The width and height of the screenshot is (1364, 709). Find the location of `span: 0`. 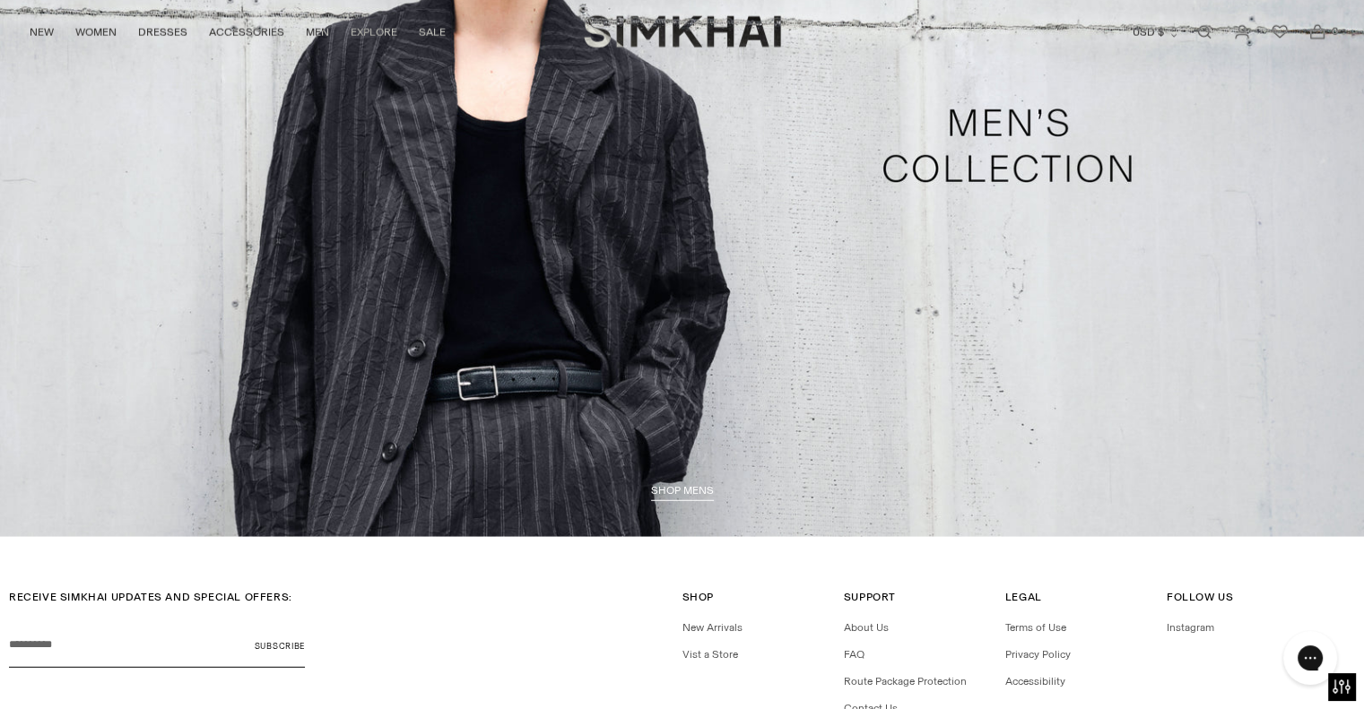

span: 0 is located at coordinates (1334, 31).